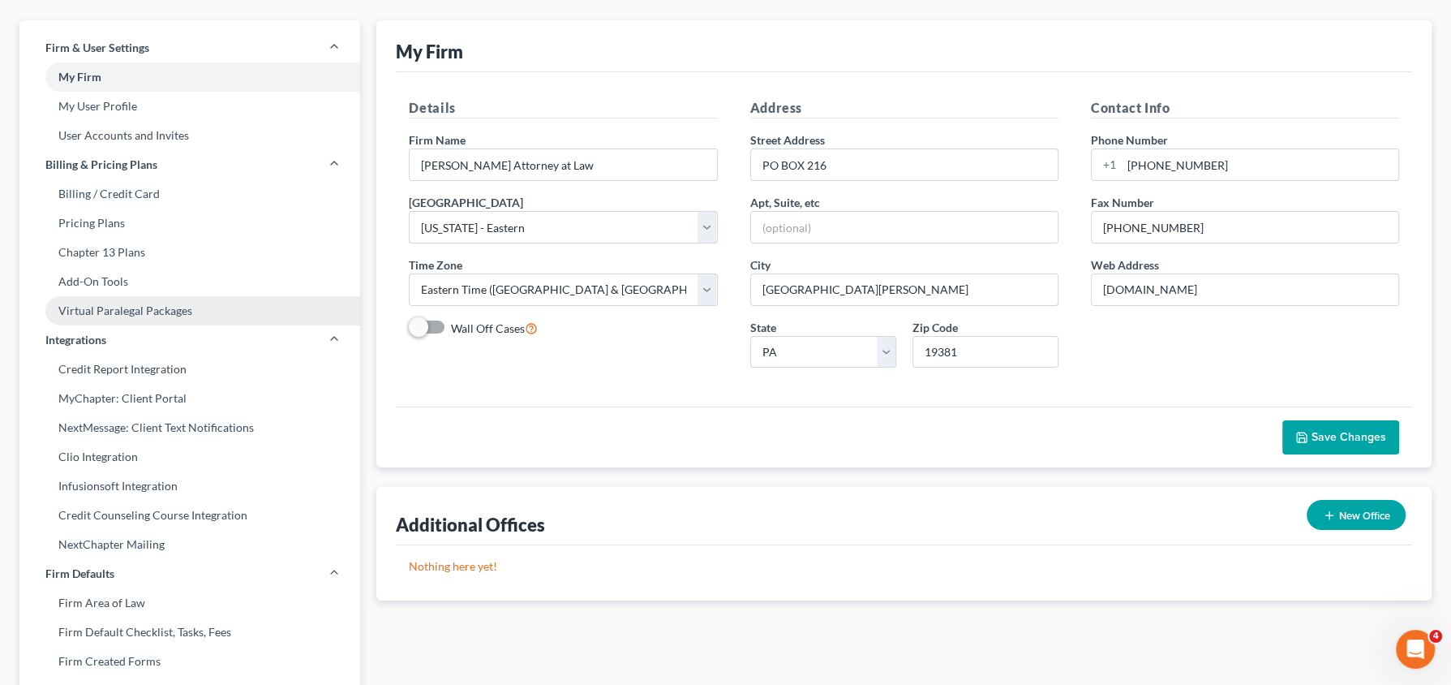 This screenshot has width=1451, height=685. What do you see at coordinates (935, 327) in the screenshot?
I see `label: Zip Code` at bounding box center [935, 327].